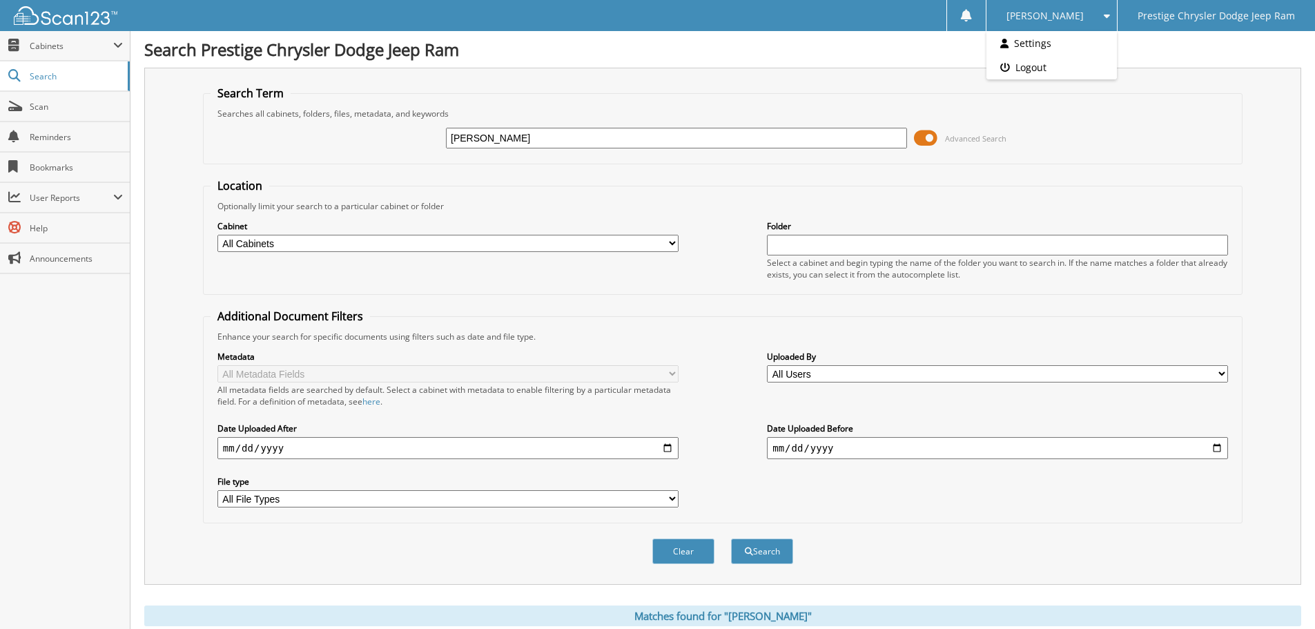  What do you see at coordinates (240, 186) in the screenshot?
I see `legend: Location` at bounding box center [240, 186].